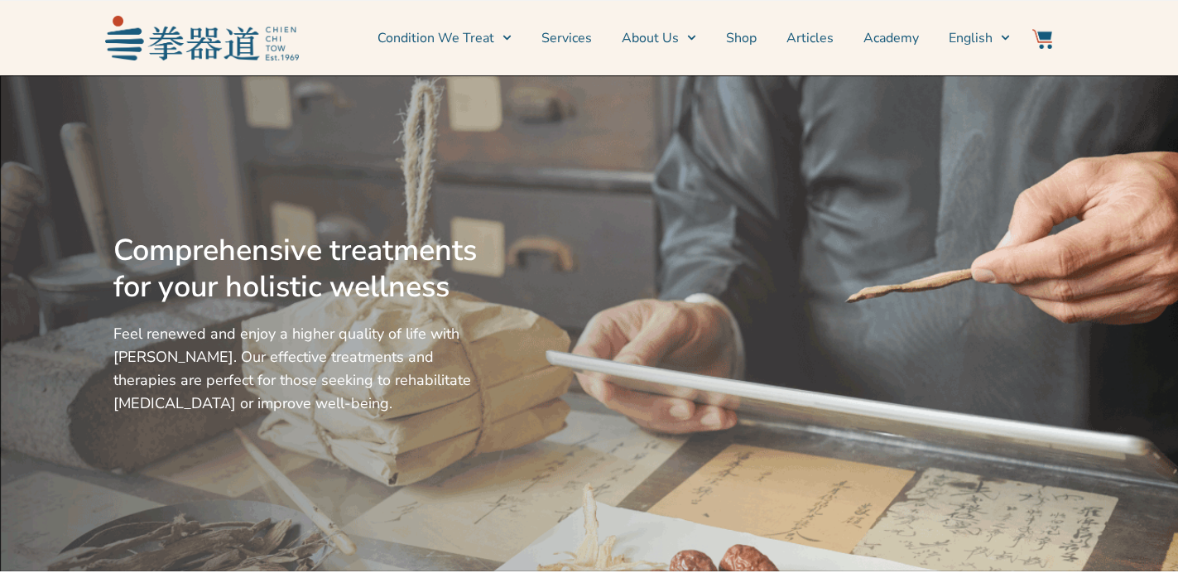 Image resolution: width=1178 pixels, height=573 pixels. What do you see at coordinates (1042, 39) in the screenshot?
I see `img: Website Icon-03` at bounding box center [1042, 39].